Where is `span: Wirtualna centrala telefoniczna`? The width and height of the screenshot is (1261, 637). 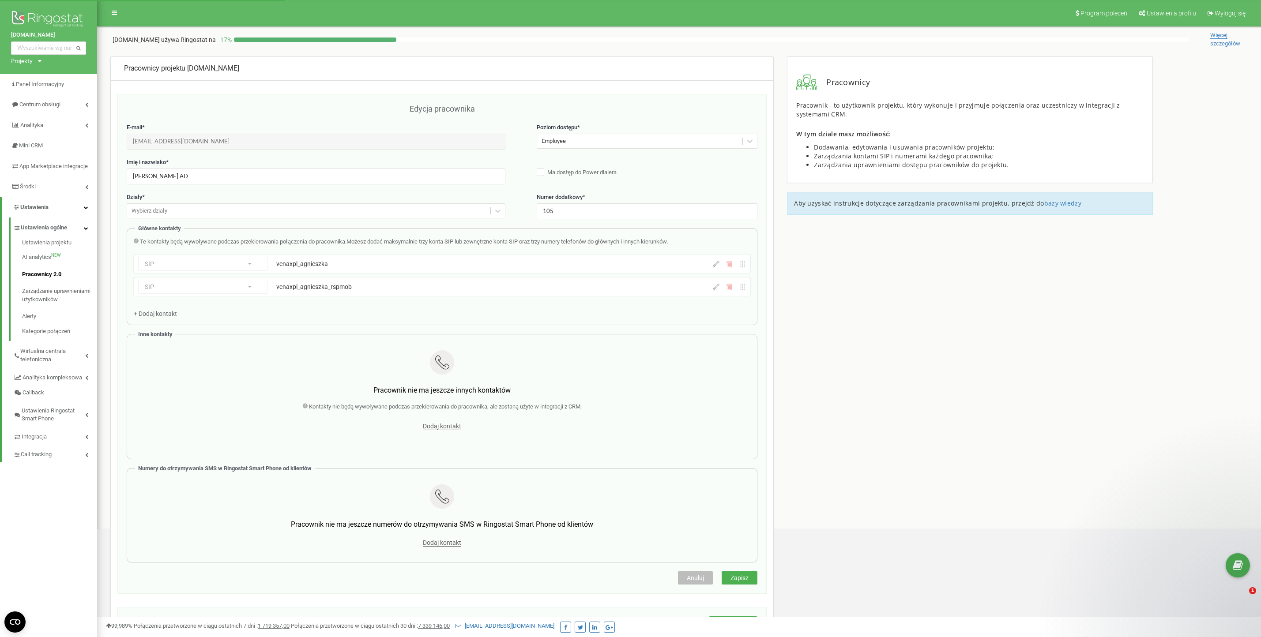
span: Wirtualna centrala telefoniczna is located at coordinates (53, 355).